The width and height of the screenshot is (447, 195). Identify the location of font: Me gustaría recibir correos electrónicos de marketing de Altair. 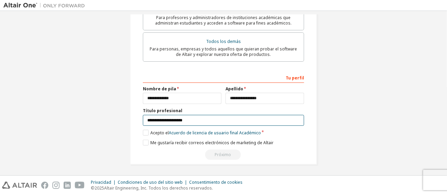
(212, 142).